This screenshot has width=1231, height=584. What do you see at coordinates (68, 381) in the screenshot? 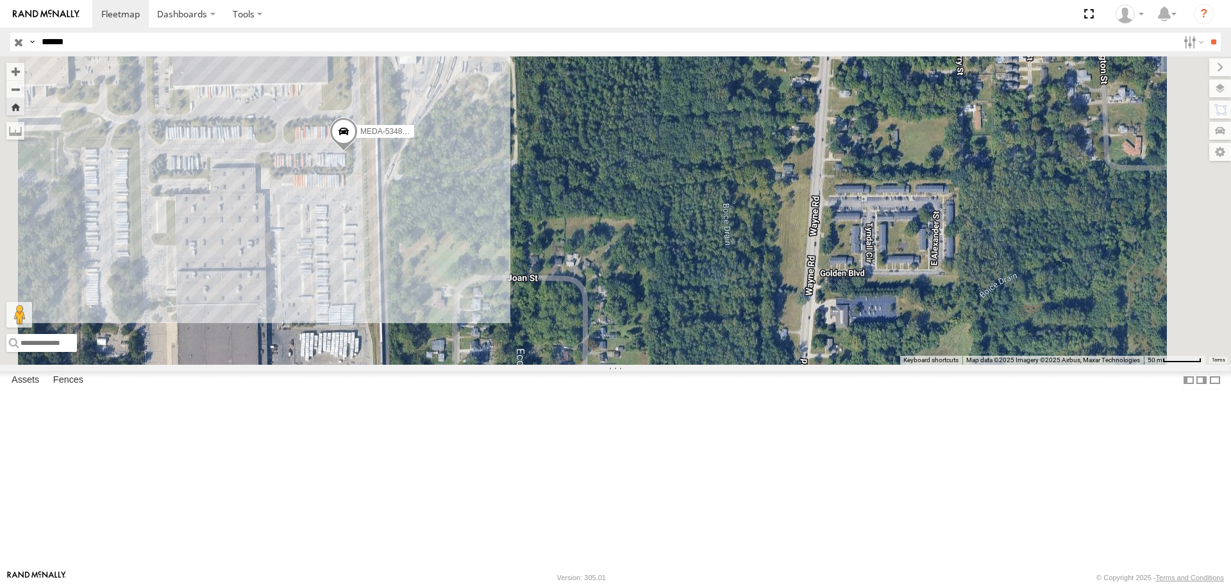
I see `label: Fences` at bounding box center [68, 381].